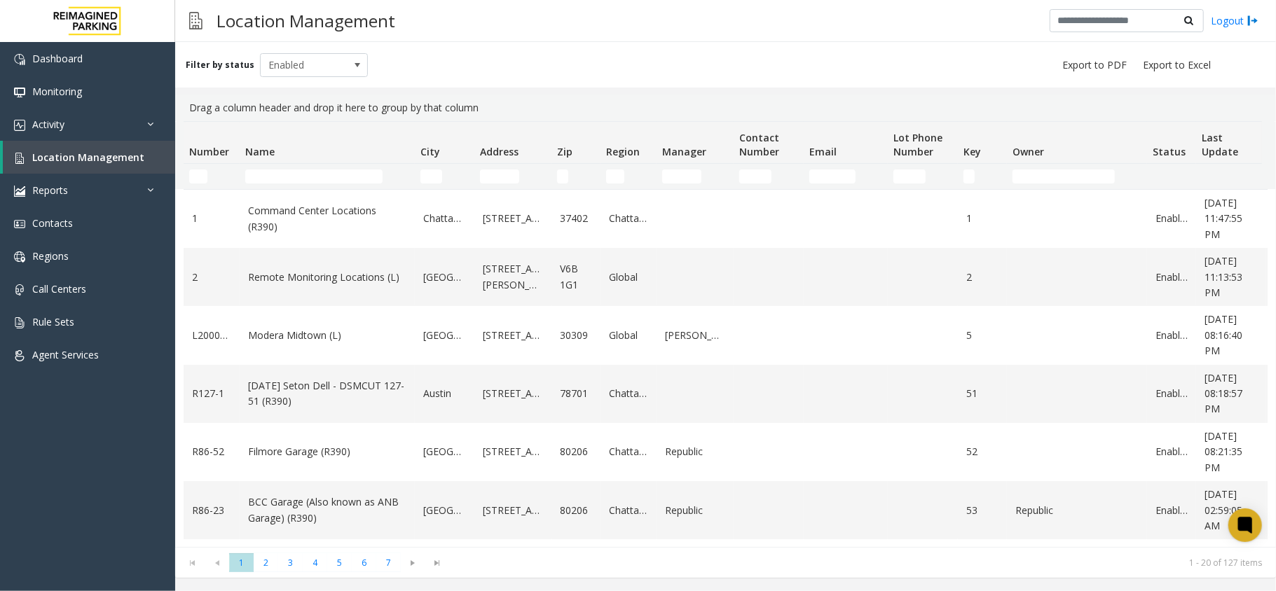  I want to click on span: Region, so click(623, 151).